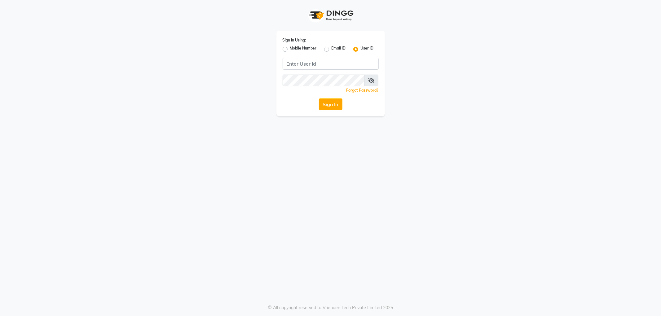  Describe the element at coordinates (363, 90) in the screenshot. I see `a: Forgot Password?` at that location.